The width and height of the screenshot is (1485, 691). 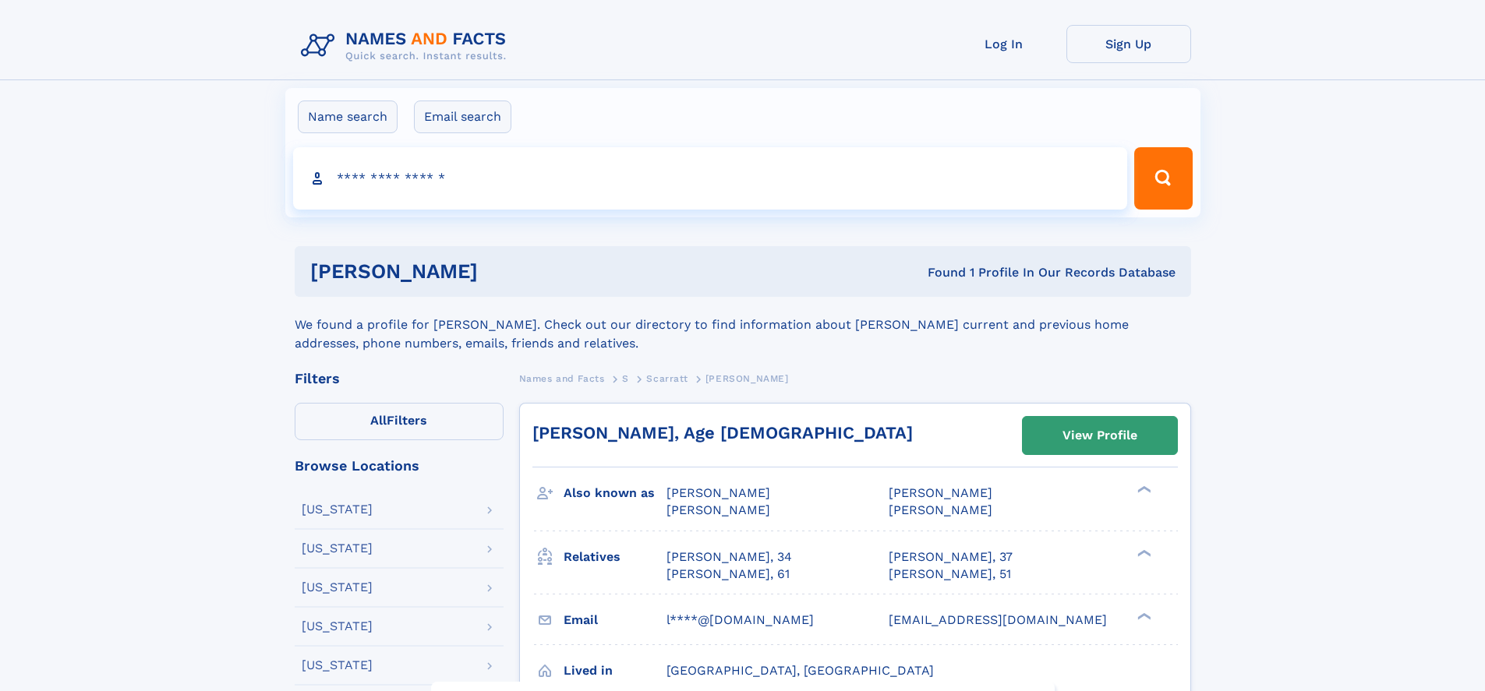 What do you see at coordinates (615, 557) in the screenshot?
I see `h3: Relatives` at bounding box center [615, 557].